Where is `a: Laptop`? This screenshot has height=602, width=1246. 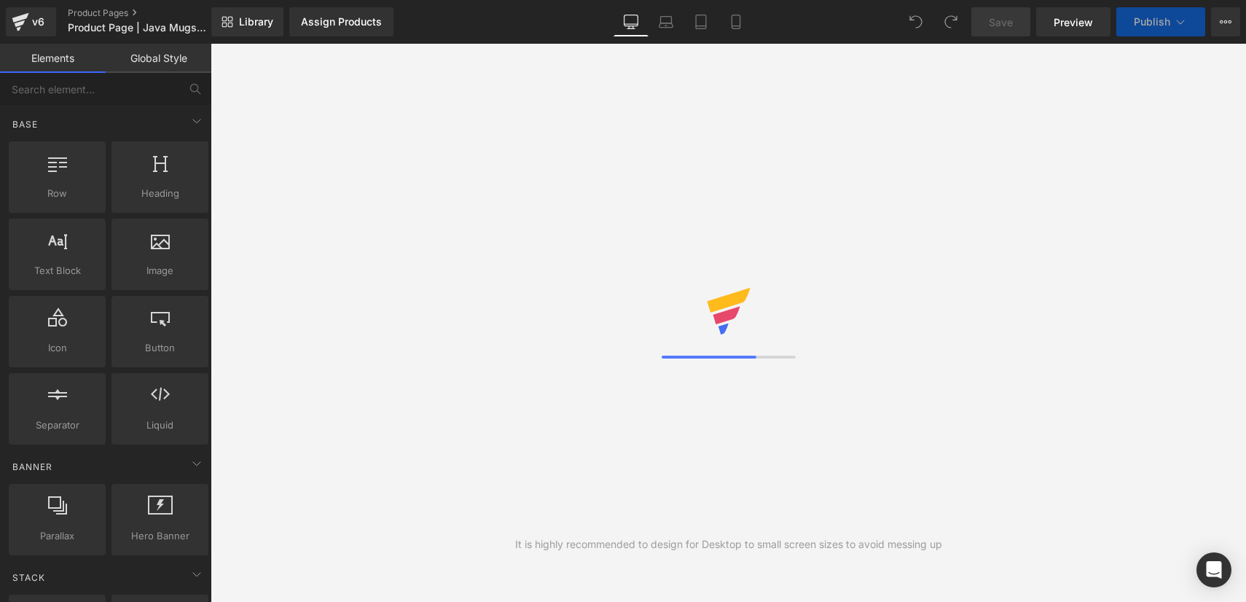 a: Laptop is located at coordinates (666, 22).